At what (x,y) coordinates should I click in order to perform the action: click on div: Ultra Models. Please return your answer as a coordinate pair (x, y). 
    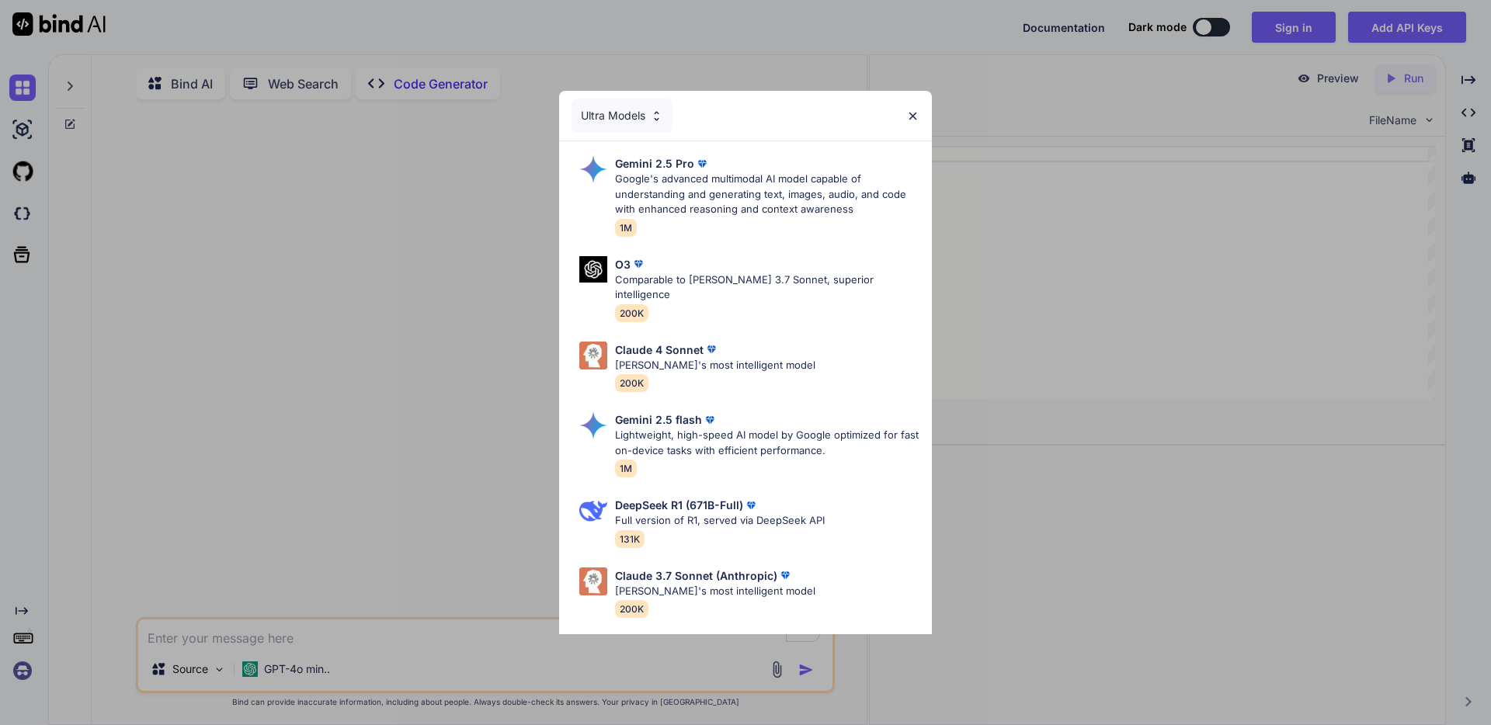
    Looking at the image, I should click on (622, 116).